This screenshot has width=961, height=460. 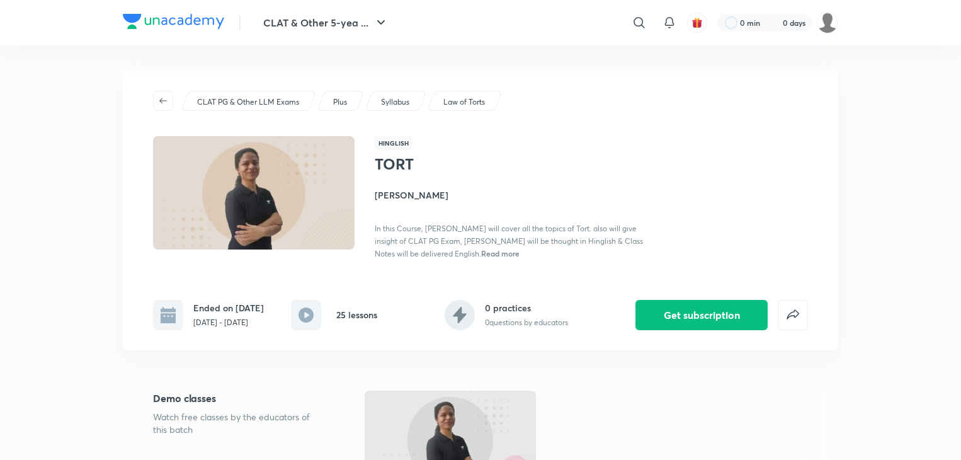 What do you see at coordinates (395, 102) in the screenshot?
I see `a: Syllabus` at bounding box center [395, 102].